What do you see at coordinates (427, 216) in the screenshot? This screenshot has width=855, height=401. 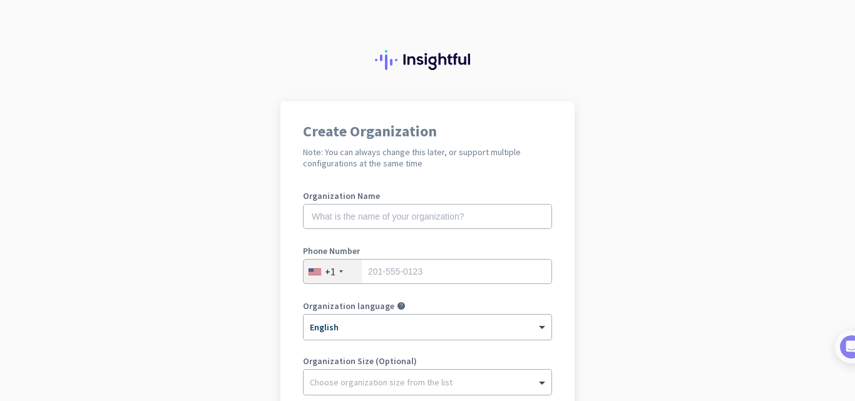 I see `input: What is the name of your organization?` at bounding box center [427, 216].